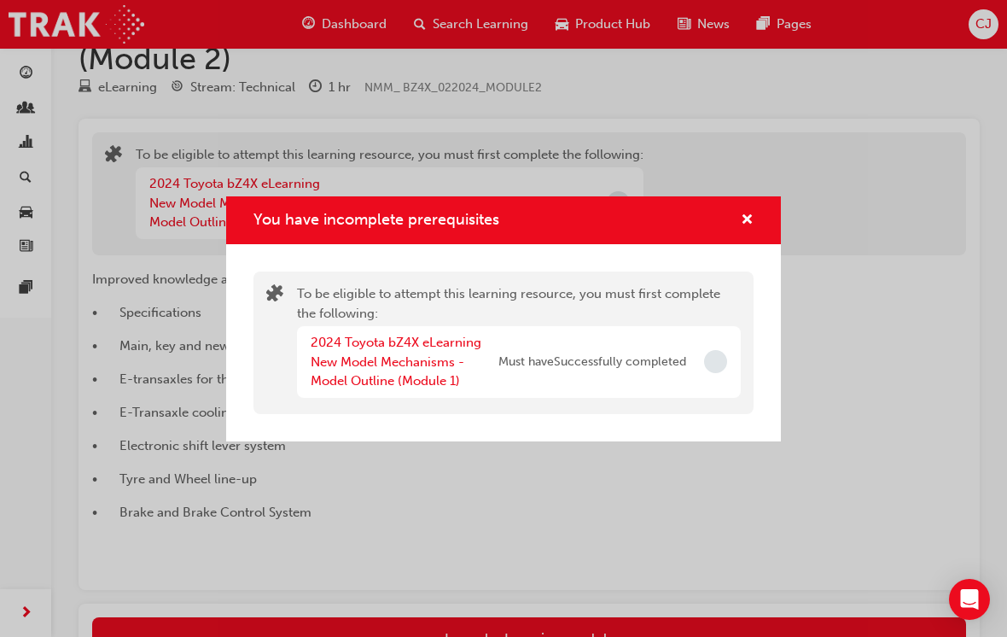 The width and height of the screenshot is (1007, 637). Describe the element at coordinates (592, 362) in the screenshot. I see `span: Must have Successfully completed` at that location.